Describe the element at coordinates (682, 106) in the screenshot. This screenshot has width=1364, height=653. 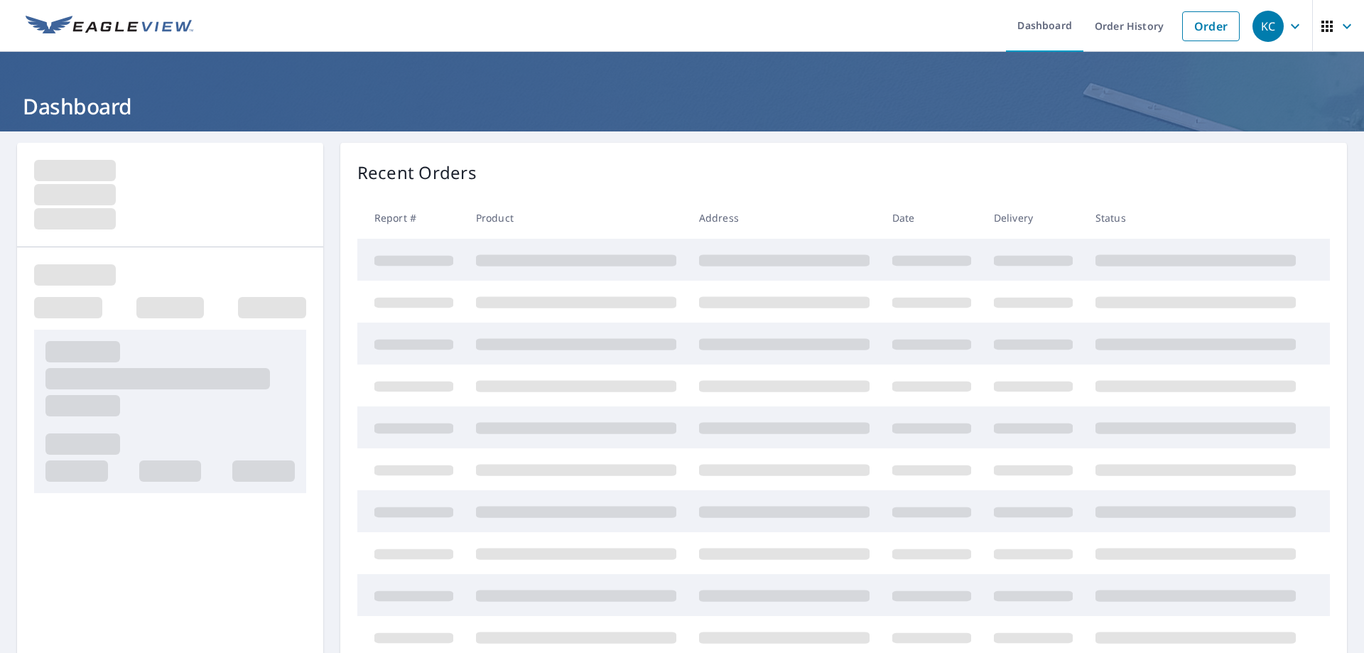
I see `h1: Dashboard` at that location.